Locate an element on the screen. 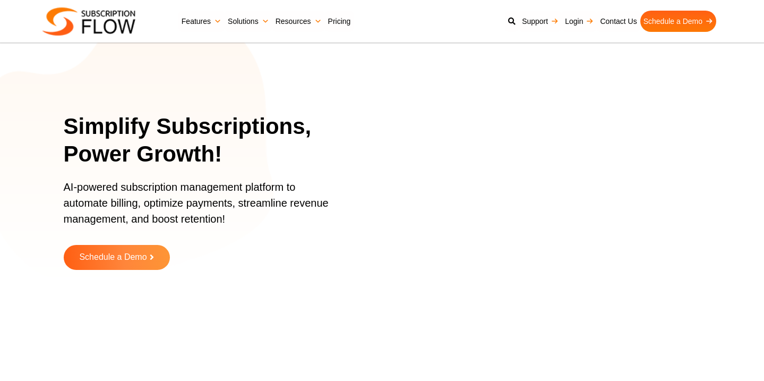 The image size is (764, 381). a: Login is located at coordinates (579, 21).